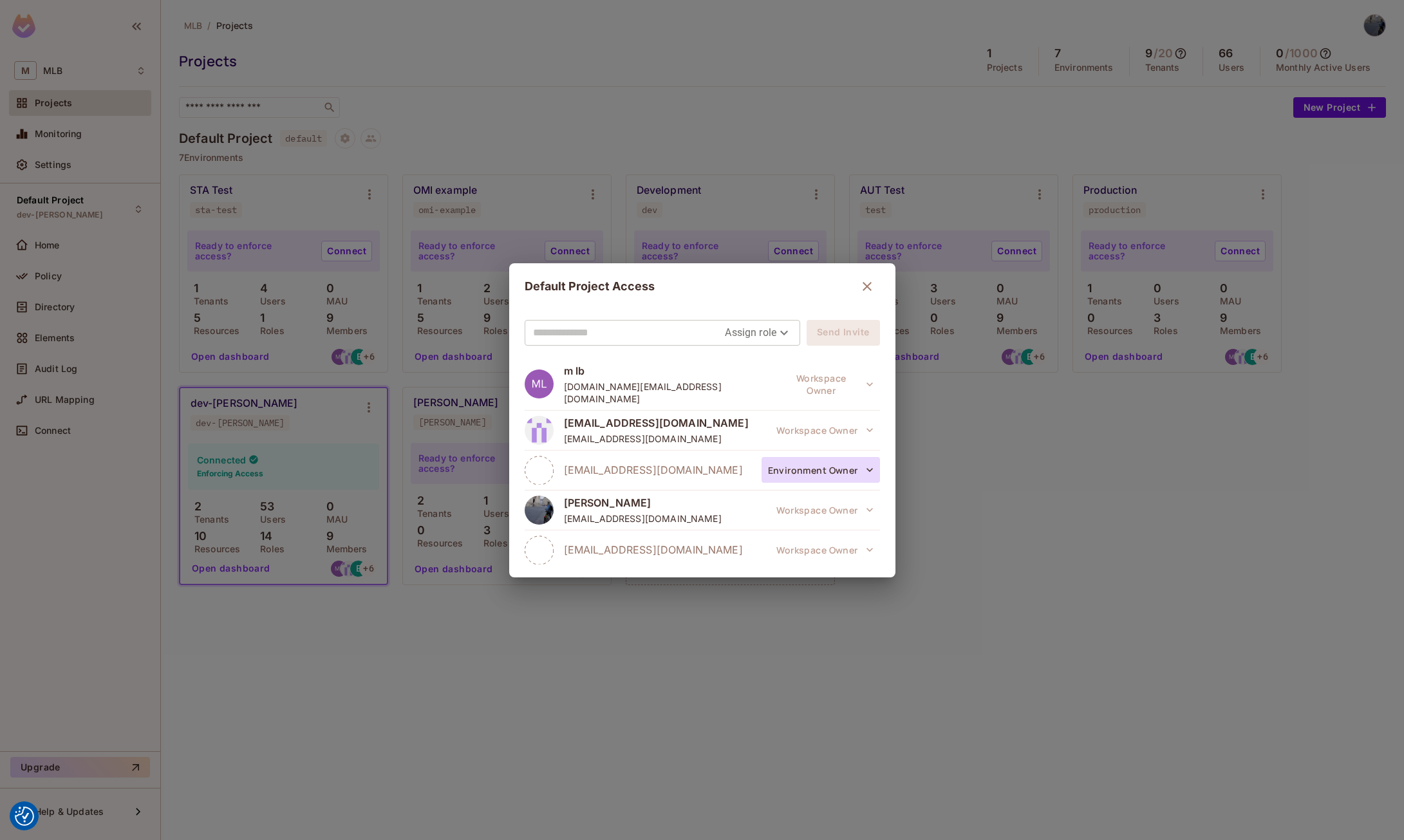 This screenshot has height=840, width=1404. What do you see at coordinates (758, 333) in the screenshot?
I see `div: Assign role` at bounding box center [758, 333].